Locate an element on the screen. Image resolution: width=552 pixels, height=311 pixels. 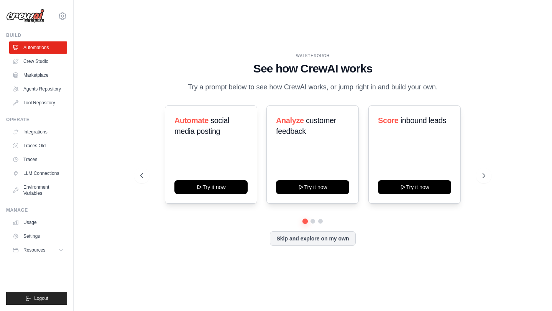
span: Resources is located at coordinates (34, 250).